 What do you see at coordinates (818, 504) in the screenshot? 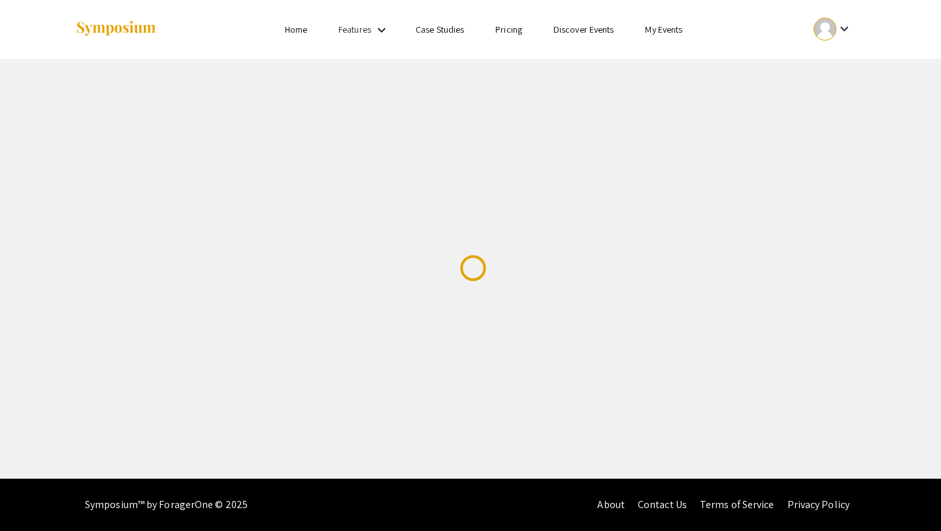
I see `a: Privacy Policy` at bounding box center [818, 504].